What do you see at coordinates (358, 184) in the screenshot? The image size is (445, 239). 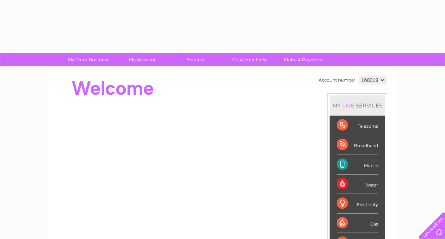 I see `div: Water` at bounding box center [358, 184].